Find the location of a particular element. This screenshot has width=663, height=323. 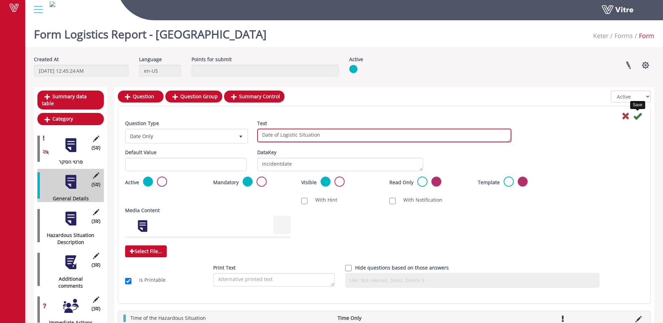

a: Summary Control is located at coordinates (254, 96).